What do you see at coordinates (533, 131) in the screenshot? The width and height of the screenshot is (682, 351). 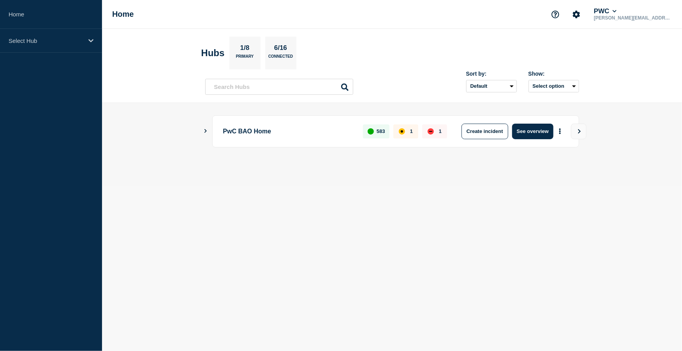 I see `button: See overview` at bounding box center [533, 131].